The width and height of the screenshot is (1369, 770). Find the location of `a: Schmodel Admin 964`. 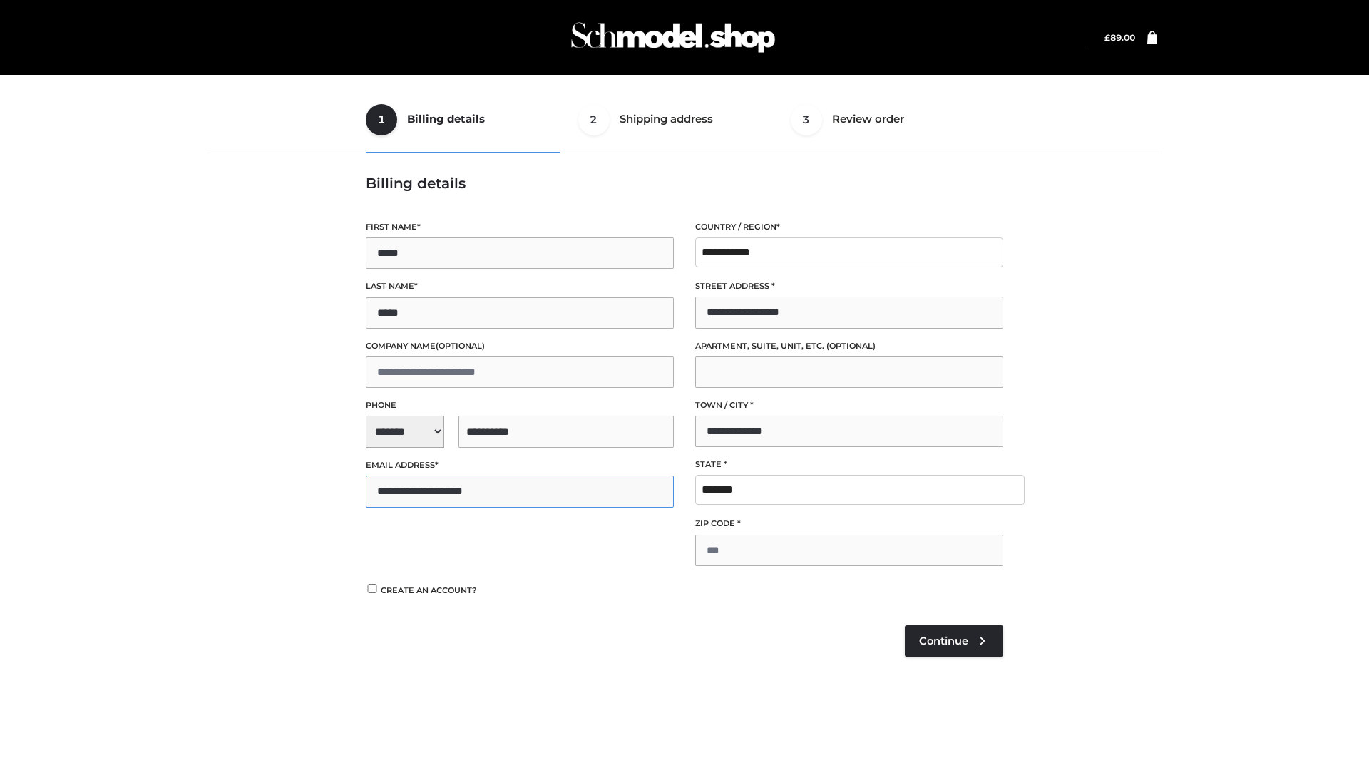

a: Schmodel Admin 964 is located at coordinates (673, 37).